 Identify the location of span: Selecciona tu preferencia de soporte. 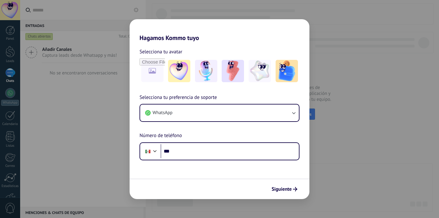
(178, 98).